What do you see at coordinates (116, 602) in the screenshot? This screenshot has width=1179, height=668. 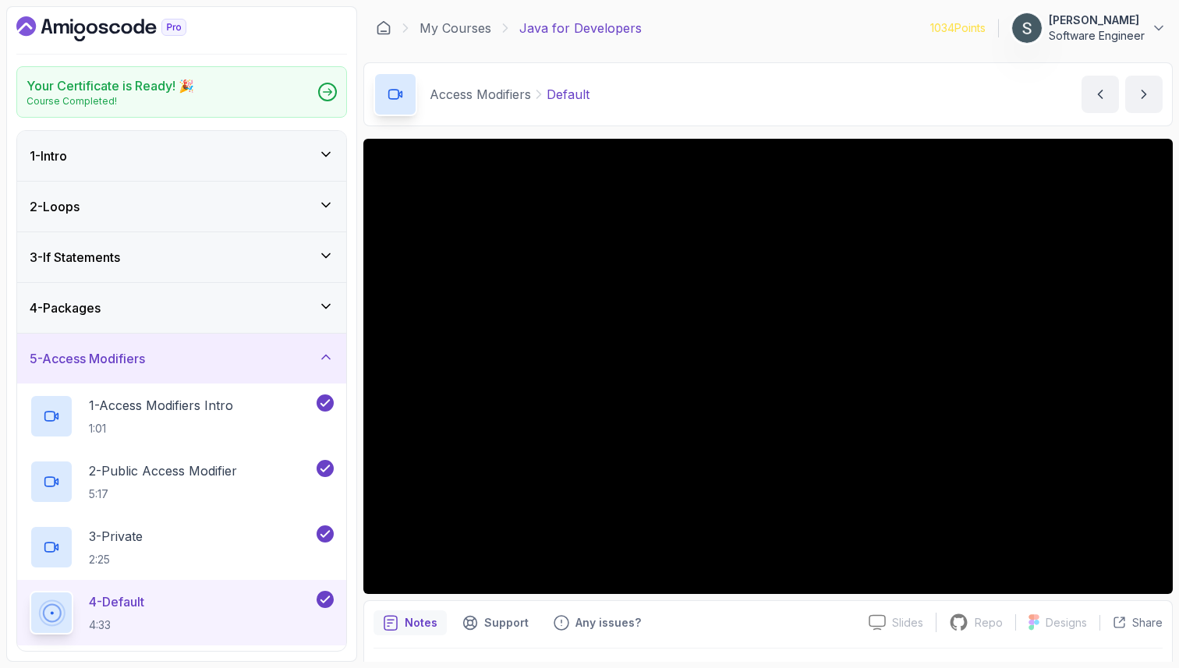 I see `p: 4 - Default` at bounding box center [116, 602].